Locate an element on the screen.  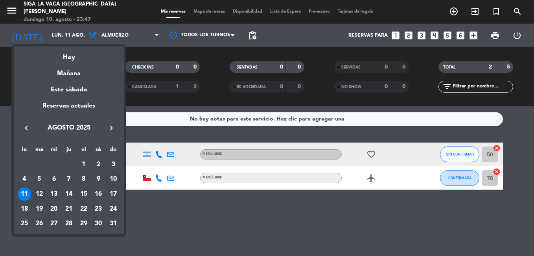
th: domingo is located at coordinates (113, 151).